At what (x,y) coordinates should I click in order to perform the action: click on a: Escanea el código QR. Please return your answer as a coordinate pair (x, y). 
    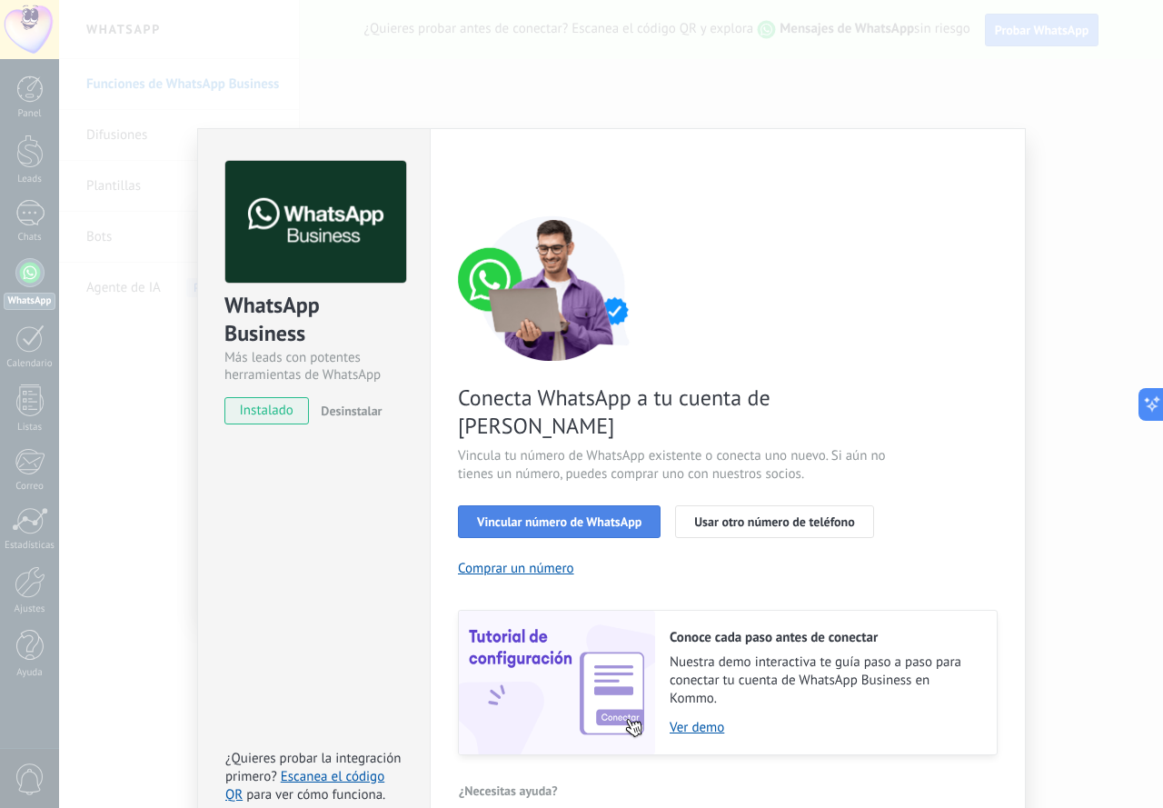
    Looking at the image, I should click on (305, 785).